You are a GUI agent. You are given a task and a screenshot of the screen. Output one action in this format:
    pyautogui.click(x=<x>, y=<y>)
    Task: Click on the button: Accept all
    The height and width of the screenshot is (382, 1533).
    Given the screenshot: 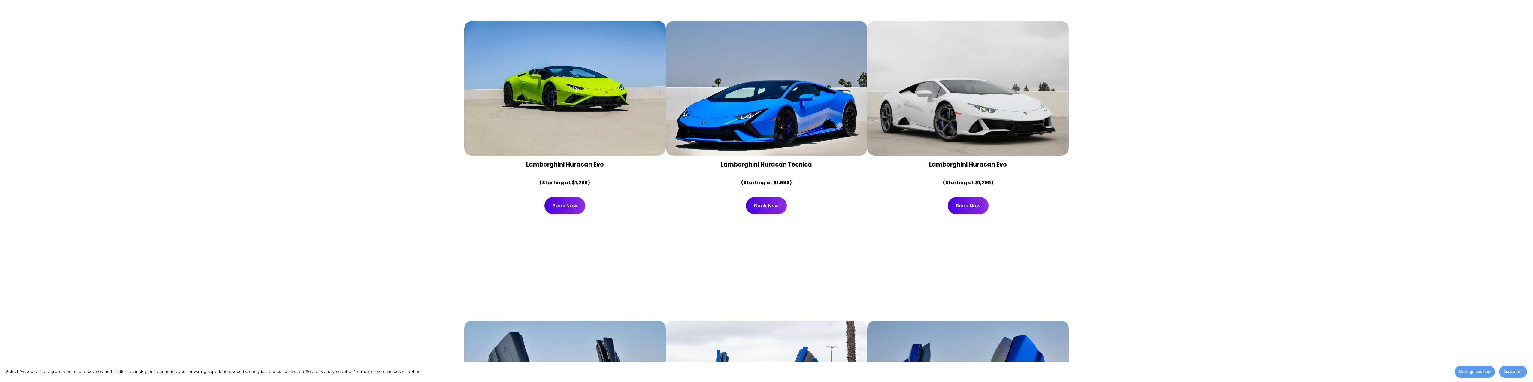 What is the action you would take?
    pyautogui.click(x=1513, y=372)
    